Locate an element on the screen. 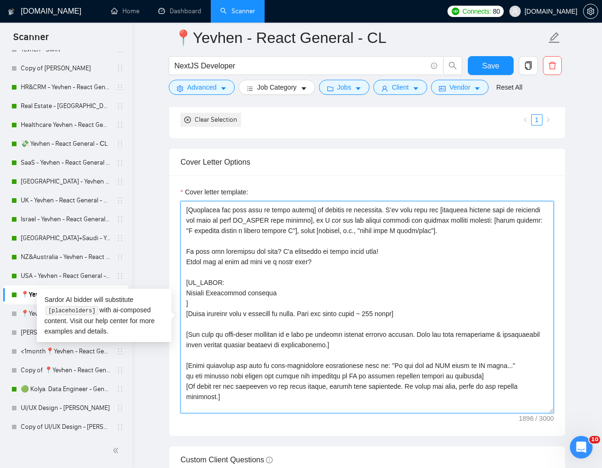 Image resolution: width=602 pixels, height=468 pixels. span: 80 is located at coordinates (496, 11).